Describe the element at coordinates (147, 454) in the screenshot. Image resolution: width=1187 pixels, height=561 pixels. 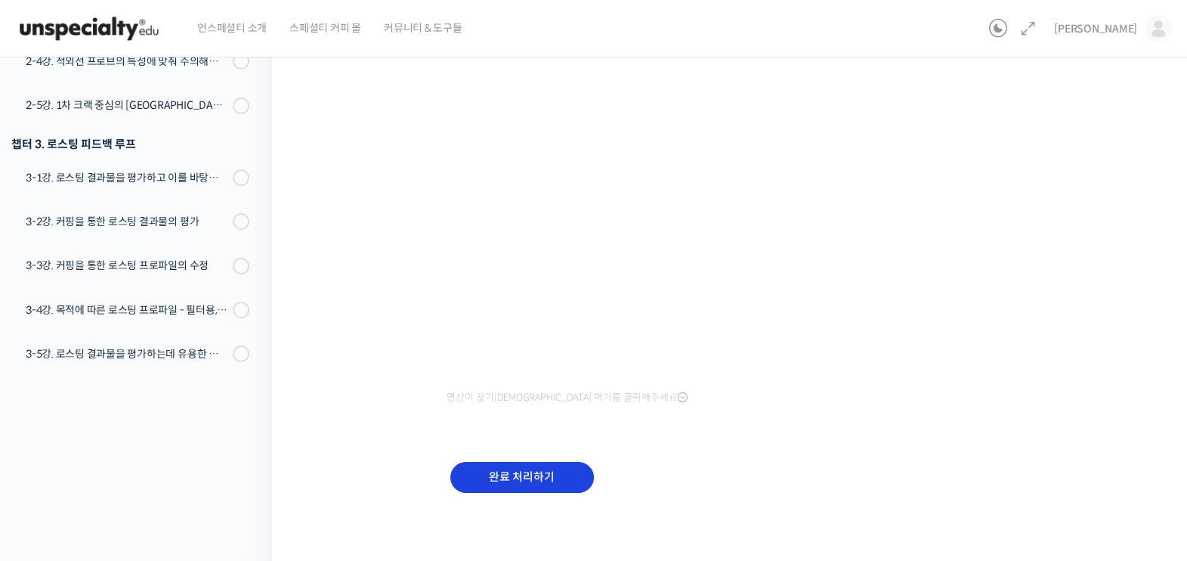
I see `a: 대화` at that location.